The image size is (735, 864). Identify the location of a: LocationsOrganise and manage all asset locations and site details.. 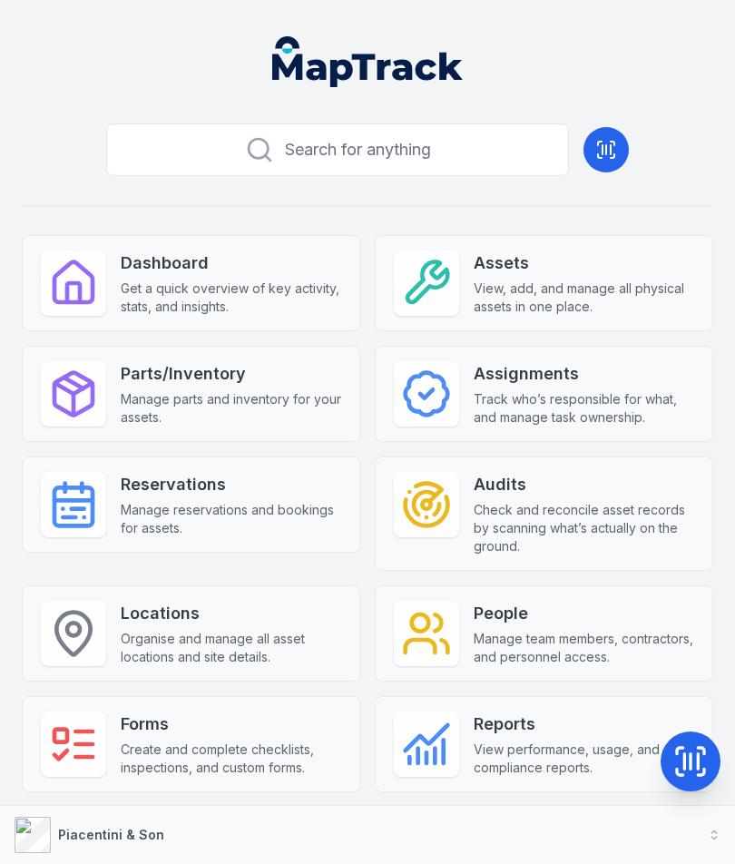
(191, 633).